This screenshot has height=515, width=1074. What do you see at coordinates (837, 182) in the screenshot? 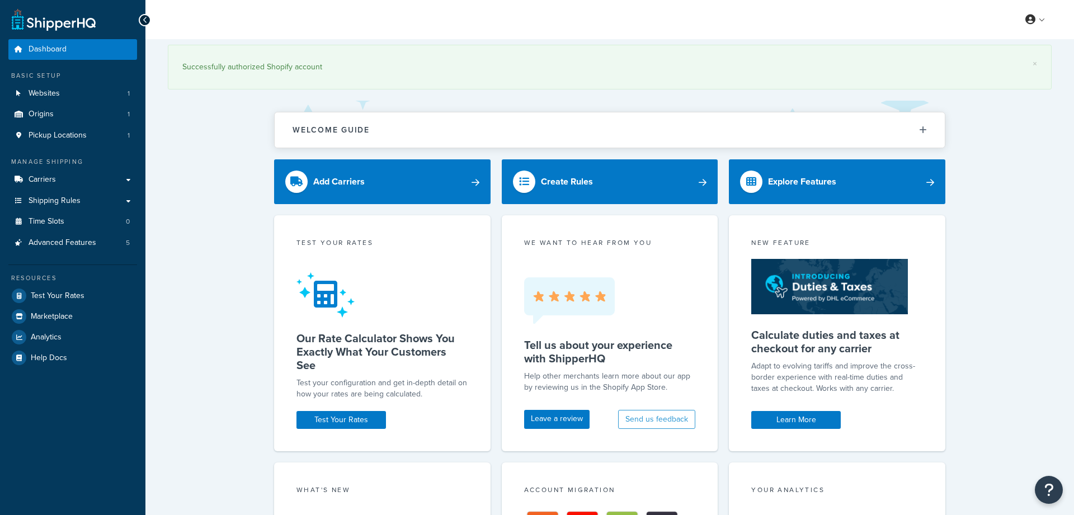
I see `a: Explore Features` at bounding box center [837, 182].